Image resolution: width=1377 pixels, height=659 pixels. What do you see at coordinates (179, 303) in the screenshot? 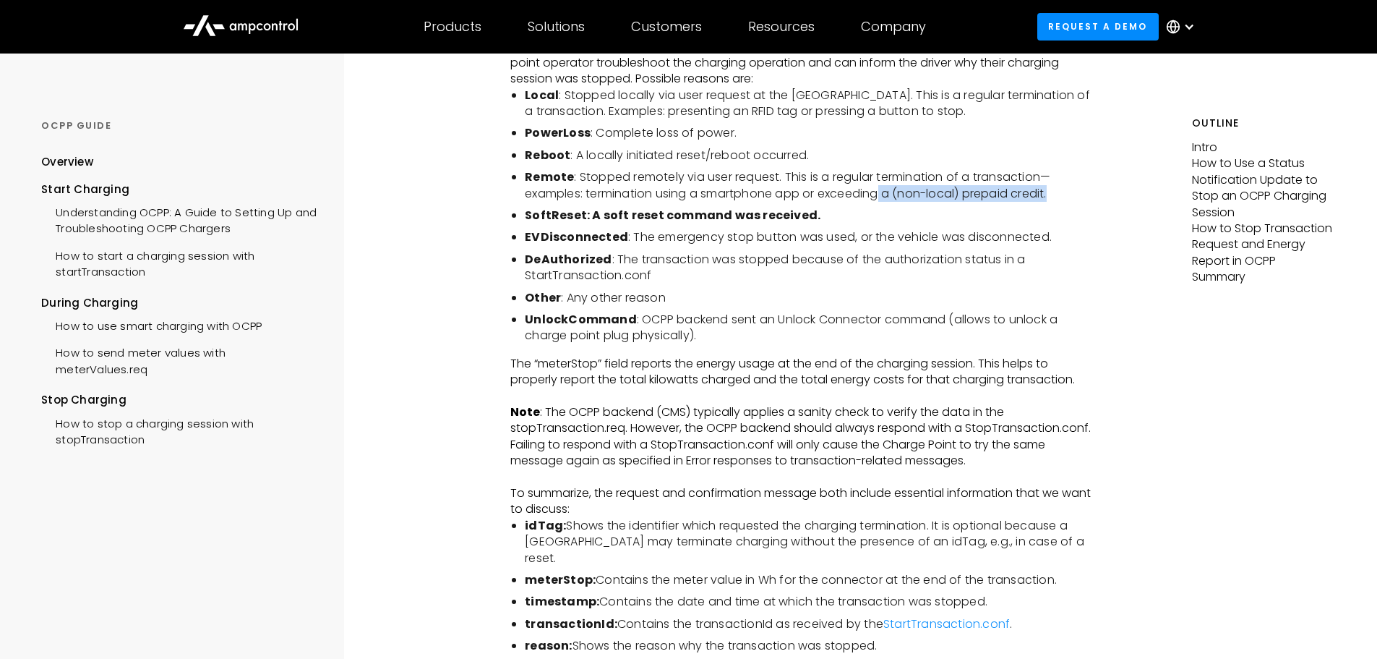
I see `div: During Charging` at bounding box center [179, 303].